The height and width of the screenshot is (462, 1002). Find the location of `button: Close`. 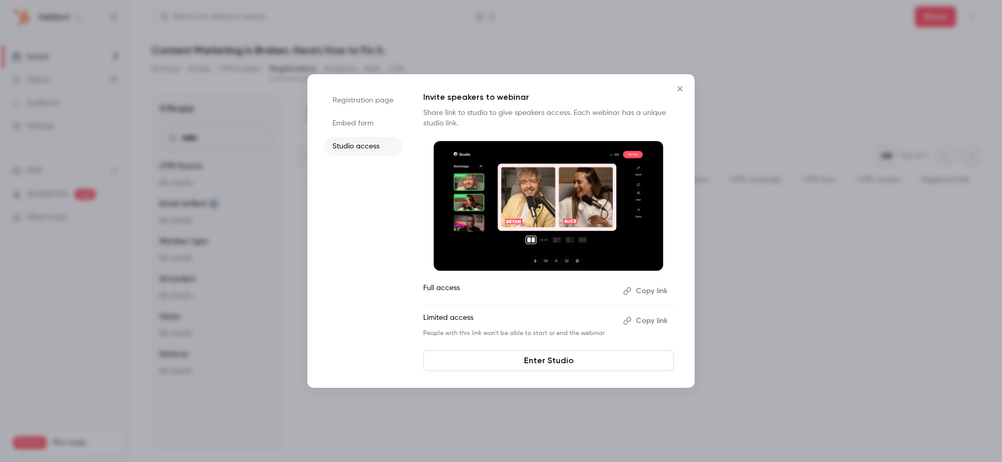

button: Close is located at coordinates (680, 89).